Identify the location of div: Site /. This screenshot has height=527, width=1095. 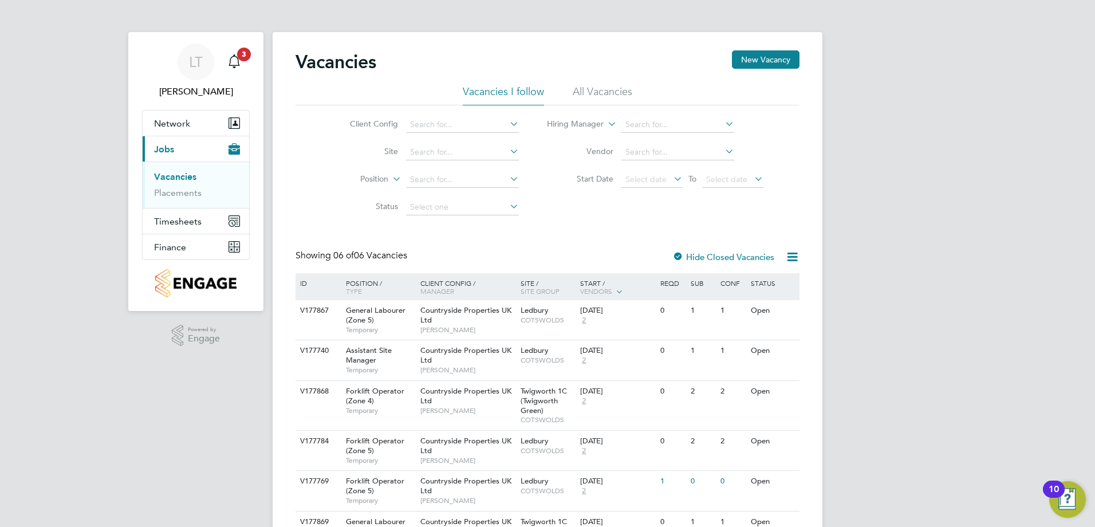
(547, 287).